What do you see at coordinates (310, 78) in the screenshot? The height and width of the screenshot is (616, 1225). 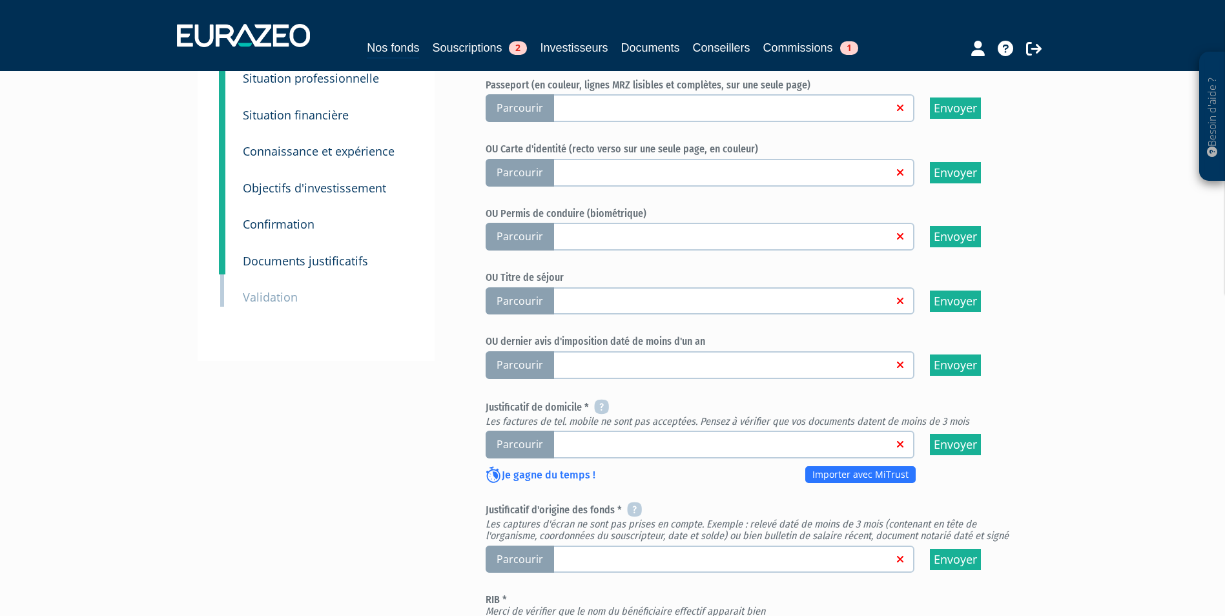 I see `small: Situation professionnelle` at bounding box center [310, 78].